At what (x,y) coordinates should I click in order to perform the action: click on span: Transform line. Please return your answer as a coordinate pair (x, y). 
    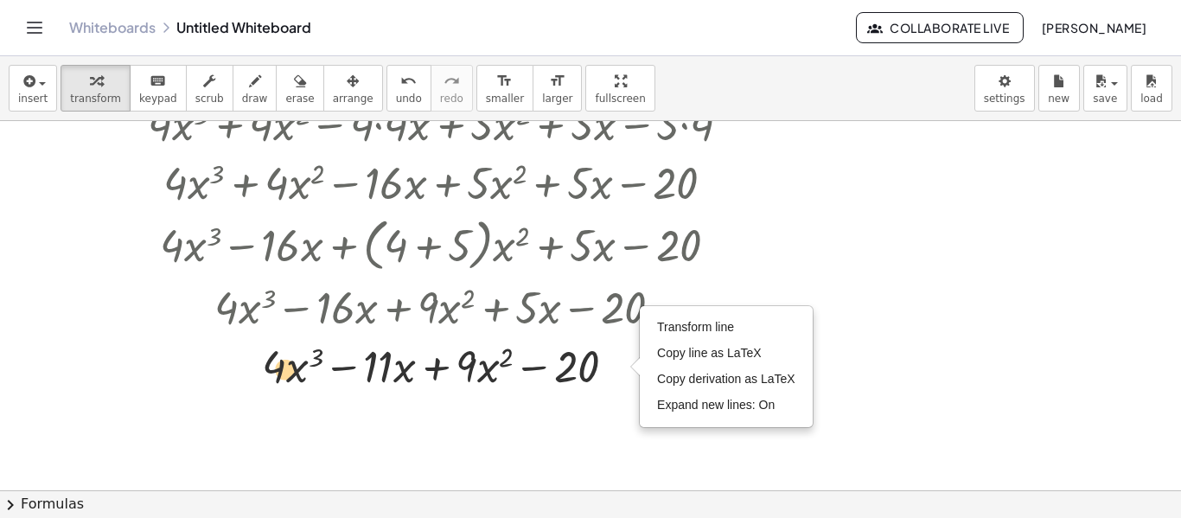
    Looking at the image, I should click on (695, 327).